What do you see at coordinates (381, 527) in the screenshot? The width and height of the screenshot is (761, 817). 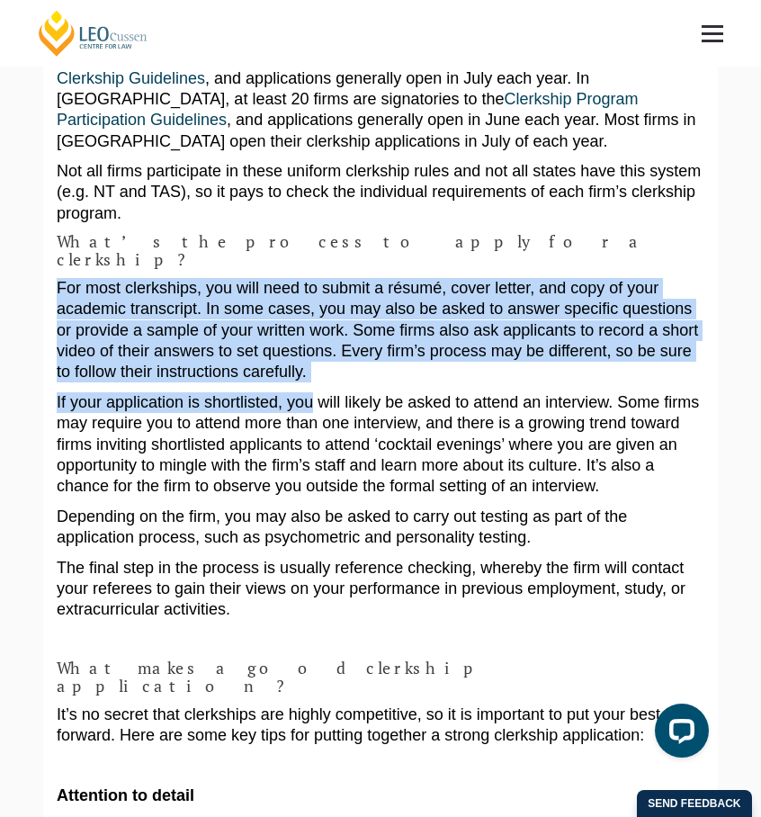 I see `p: Depending on the firm, you may also be asked to carry out testing as part of the application proc...` at bounding box center [381, 527].